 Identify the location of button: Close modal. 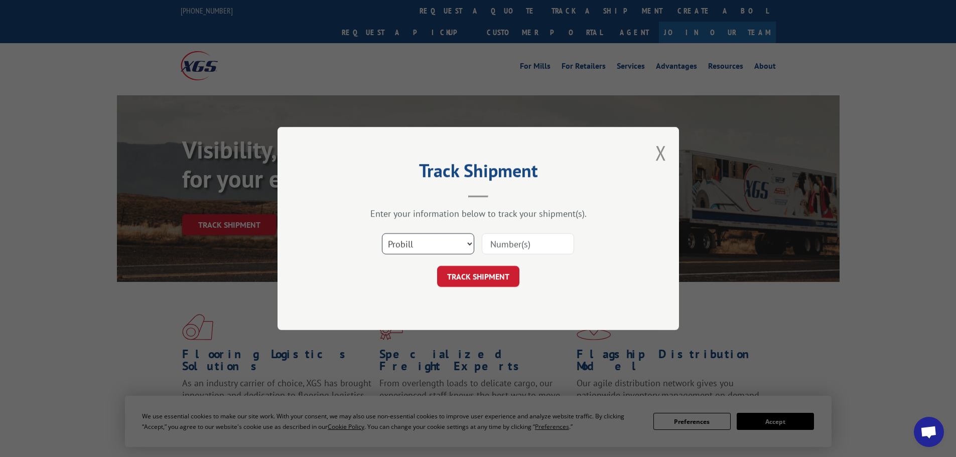
(661, 153).